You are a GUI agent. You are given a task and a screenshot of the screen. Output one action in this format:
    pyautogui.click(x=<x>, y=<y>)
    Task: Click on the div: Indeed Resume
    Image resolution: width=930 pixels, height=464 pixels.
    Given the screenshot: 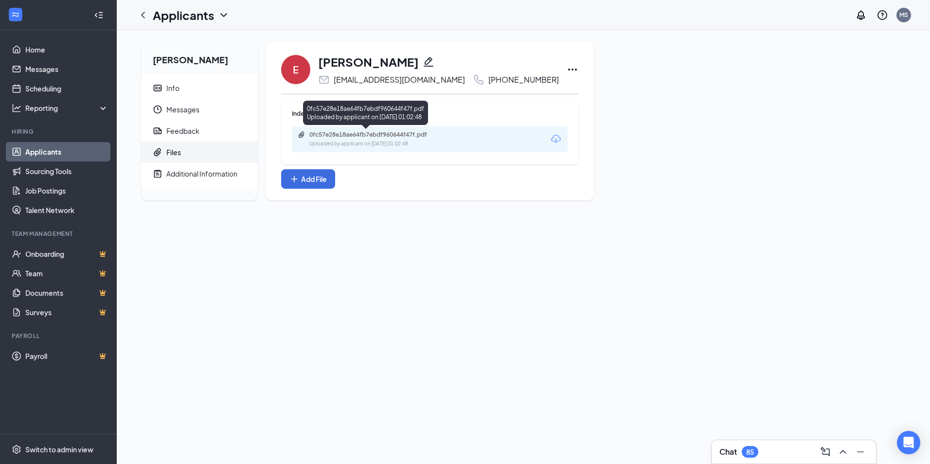 What is the action you would take?
    pyautogui.click(x=429, y=113)
    